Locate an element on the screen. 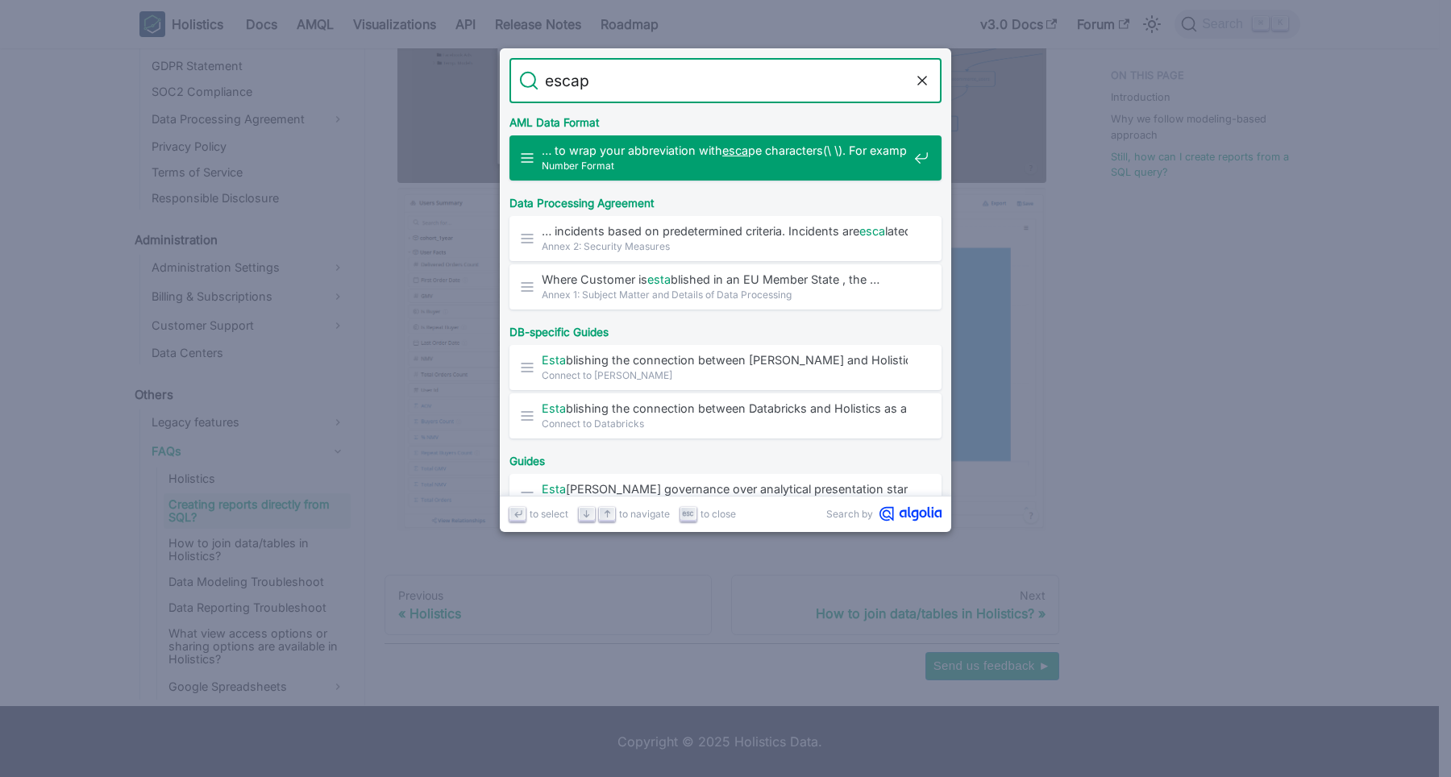 Image resolution: width=1451 pixels, height=777 pixels. button: Clear the query is located at coordinates (922, 81).